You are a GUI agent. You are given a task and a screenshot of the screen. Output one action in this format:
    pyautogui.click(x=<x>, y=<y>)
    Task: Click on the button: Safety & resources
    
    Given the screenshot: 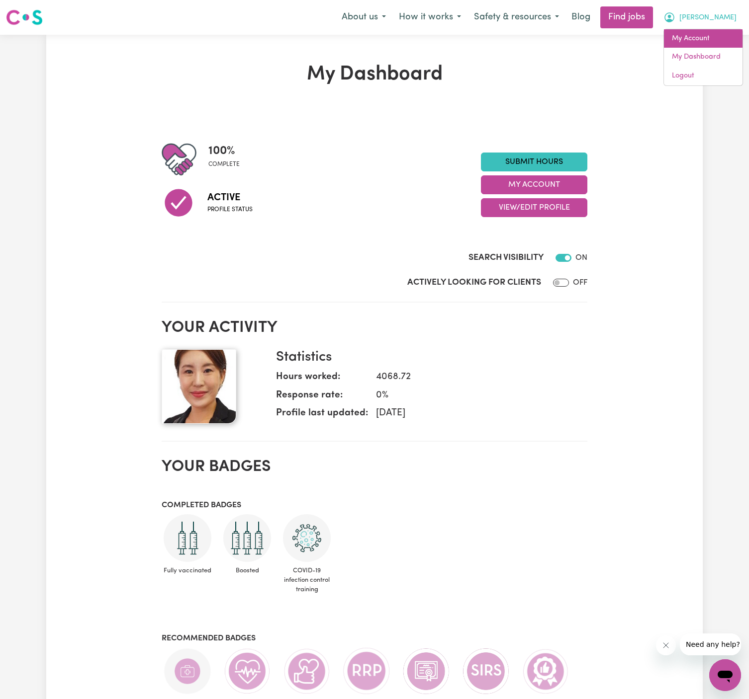 What is the action you would take?
    pyautogui.click(x=516, y=17)
    